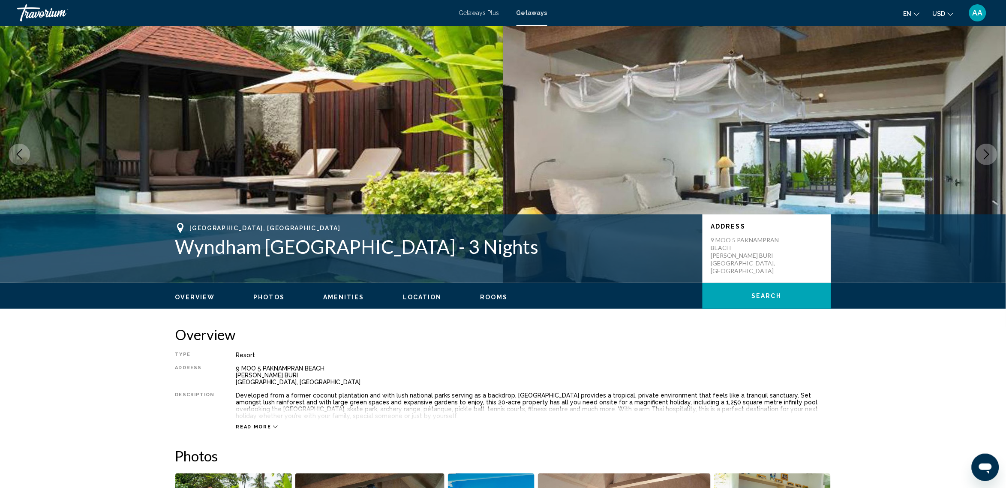  What do you see at coordinates (977, 13) in the screenshot?
I see `button: User Menu` at bounding box center [977, 13].